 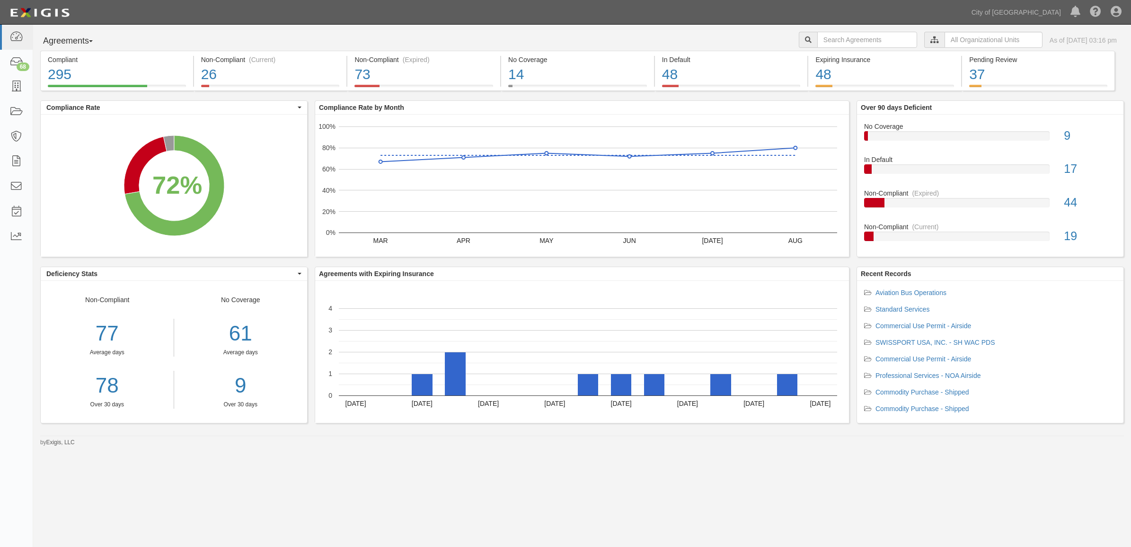 What do you see at coordinates (990, 205) in the screenshot?
I see `a: Non-Compliant(Expired)44` at bounding box center [990, 205].